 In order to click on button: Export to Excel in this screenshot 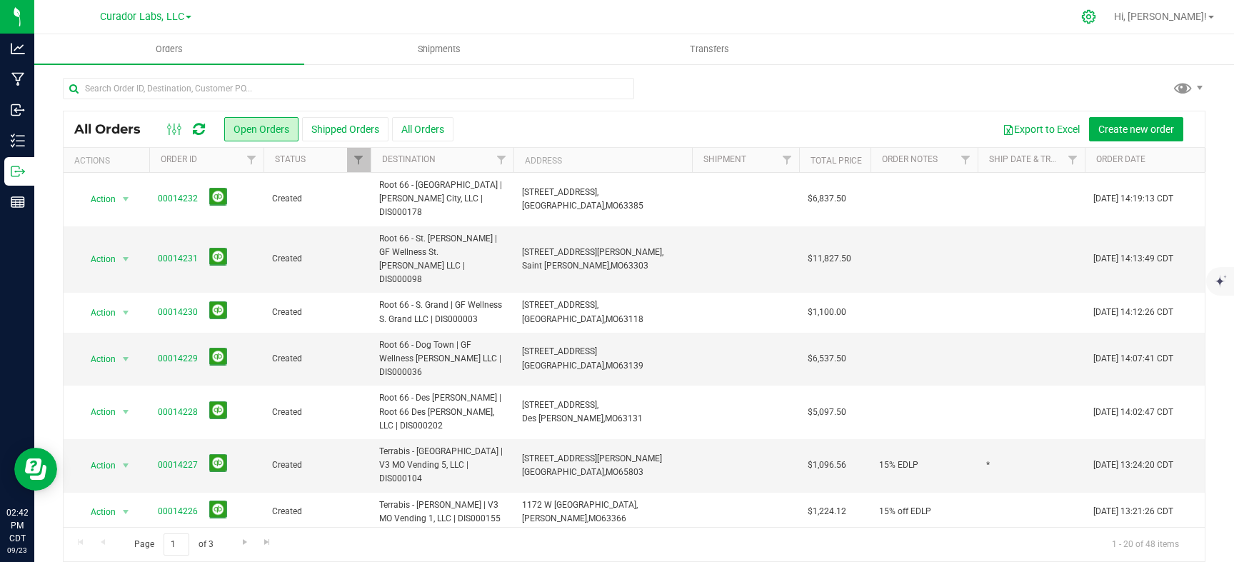, I will do `click(1041, 129)`.